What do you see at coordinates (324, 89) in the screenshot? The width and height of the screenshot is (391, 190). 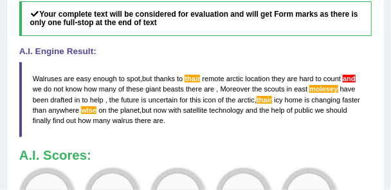 I see `span: Possible spelling mistake found. (did you mean: Molesey)` at bounding box center [324, 89].